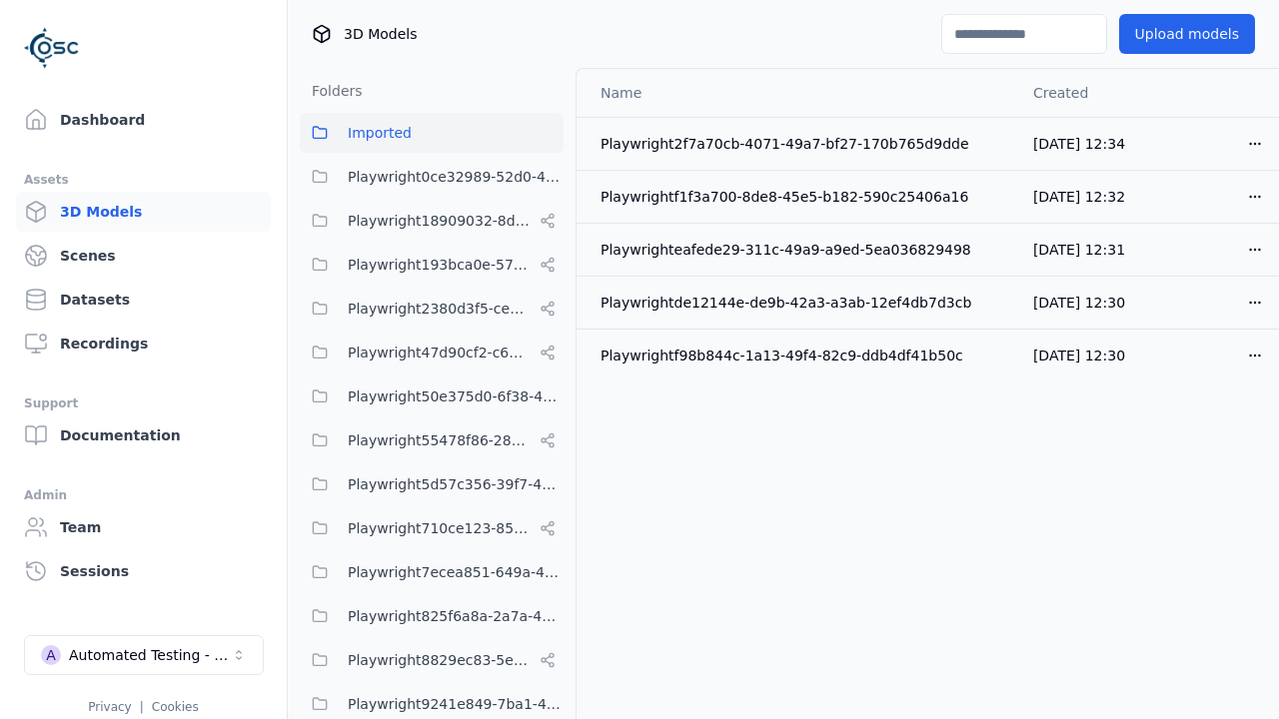  What do you see at coordinates (800, 144) in the screenshot?
I see `div: Playwright2f7a70cb-4071-49a7-bf27-170b765d9dde` at bounding box center [800, 144].